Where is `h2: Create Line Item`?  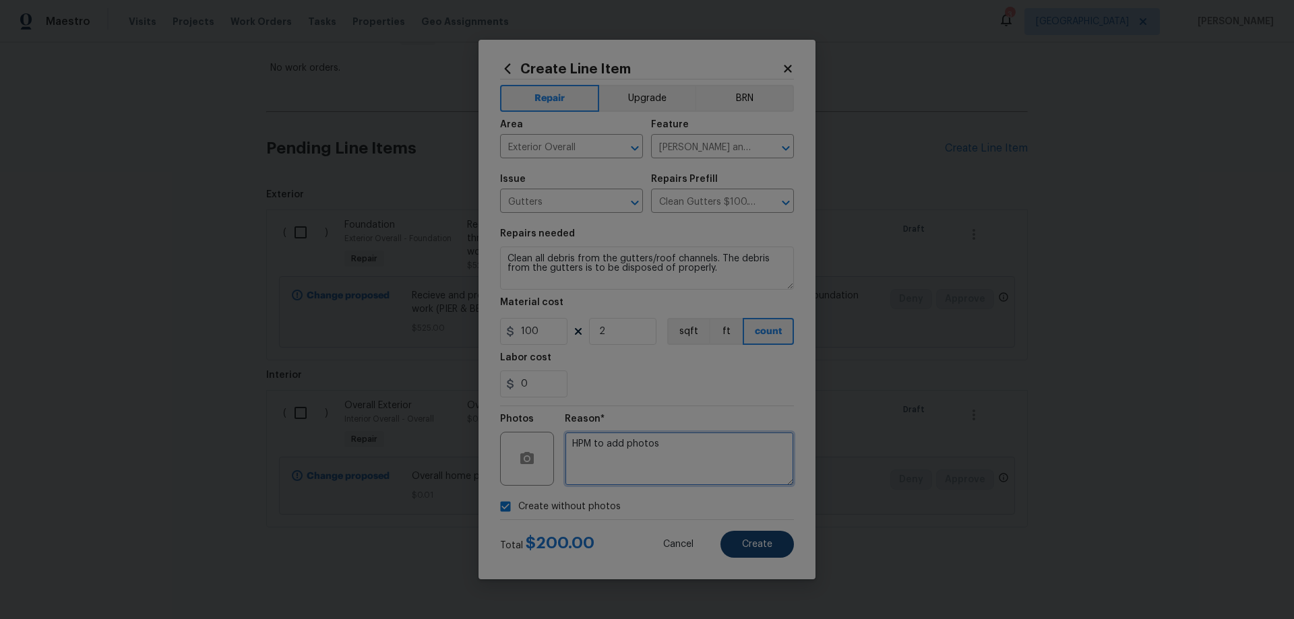
h2: Create Line Item is located at coordinates (641, 69).